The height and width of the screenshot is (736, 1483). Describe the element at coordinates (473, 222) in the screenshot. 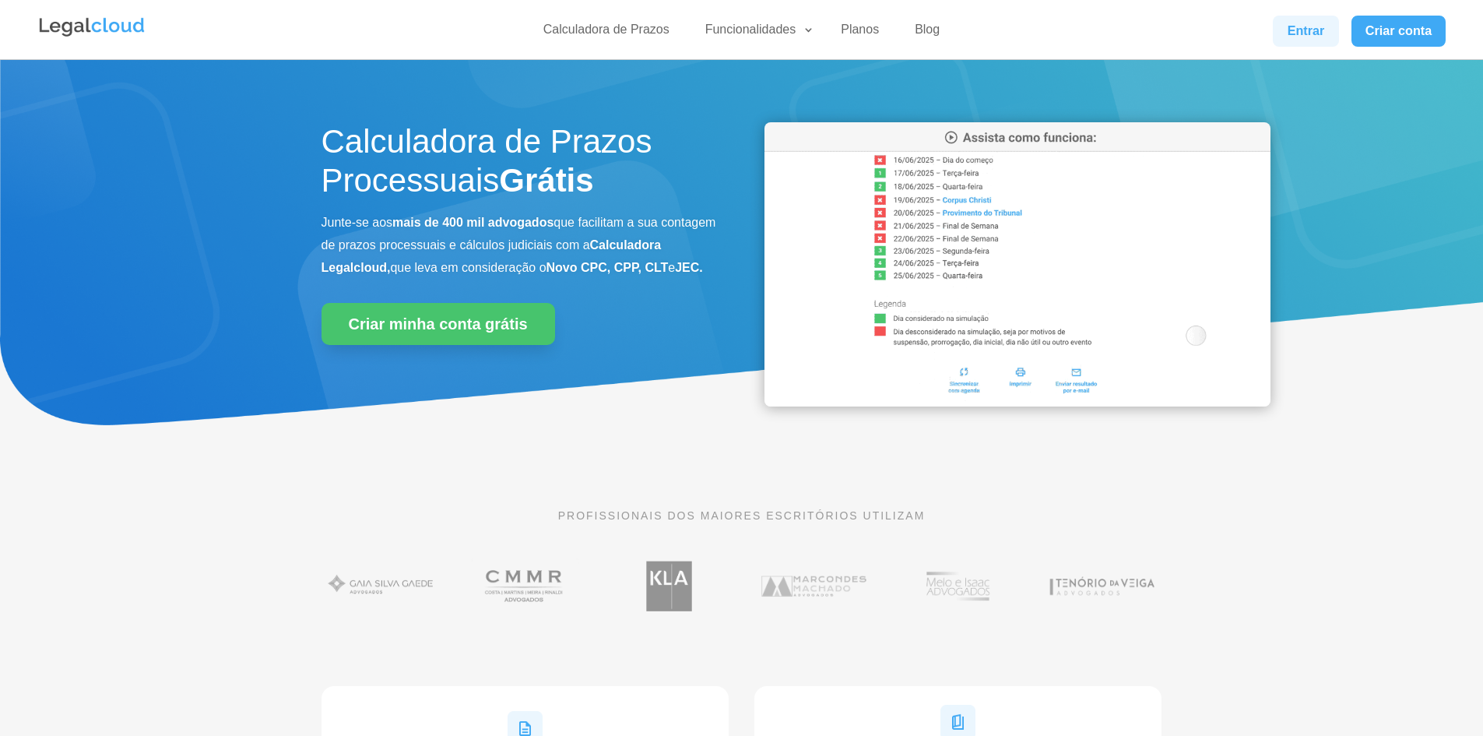

I see `b: mais de 400 mil advogados` at that location.